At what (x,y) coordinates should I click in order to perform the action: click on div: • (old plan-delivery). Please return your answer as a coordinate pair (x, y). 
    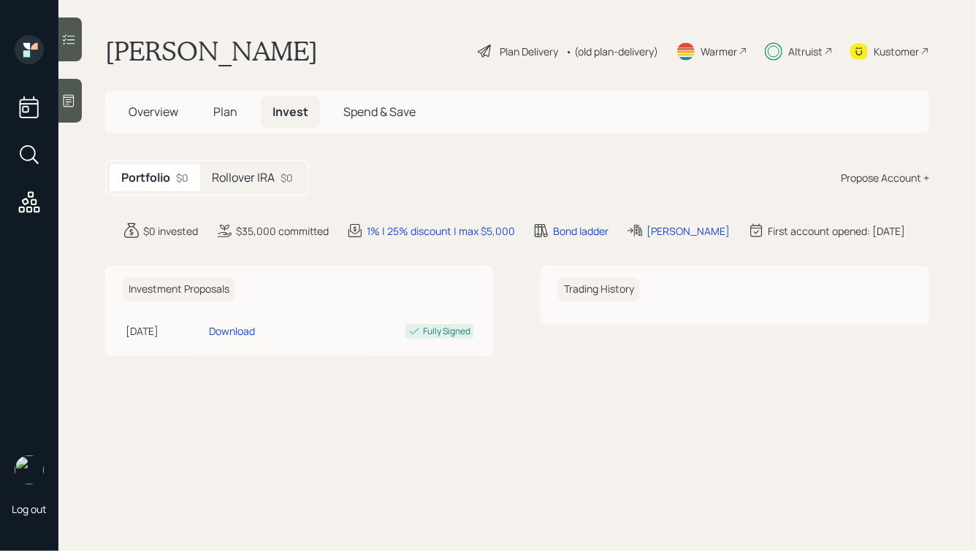
    Looking at the image, I should click on (611, 51).